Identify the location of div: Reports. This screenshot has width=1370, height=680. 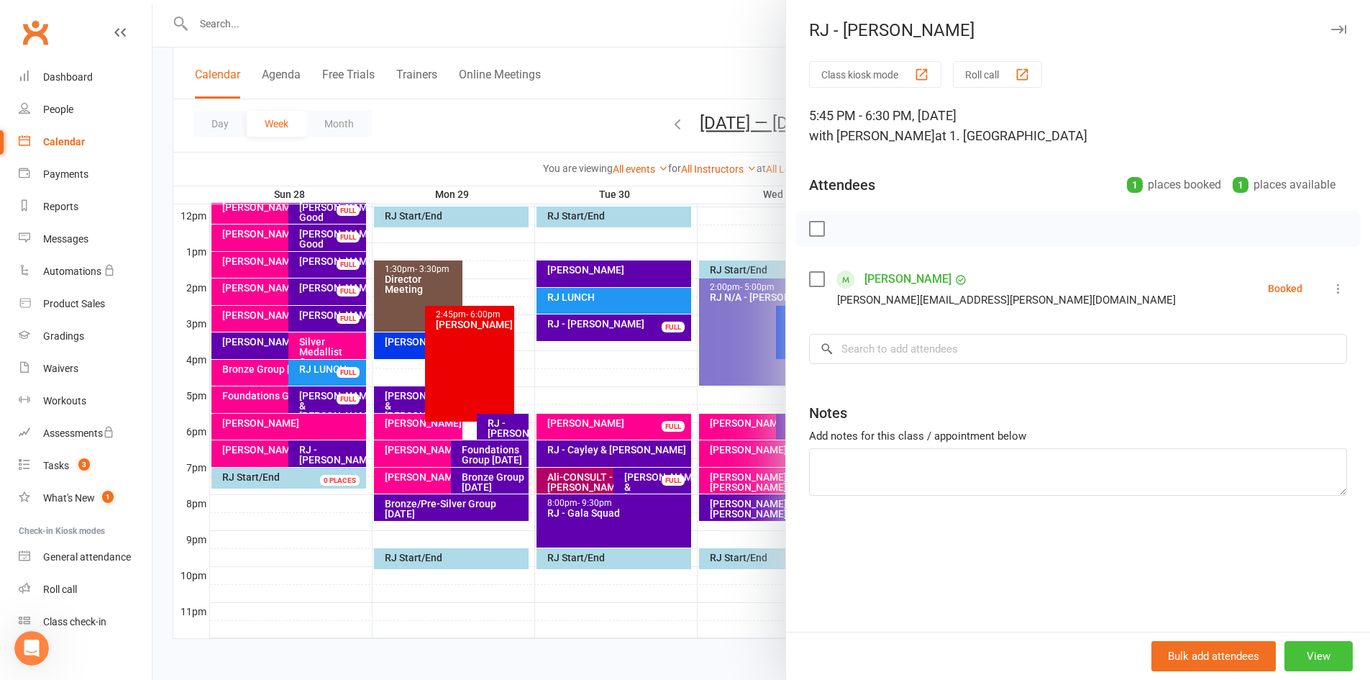
(60, 206).